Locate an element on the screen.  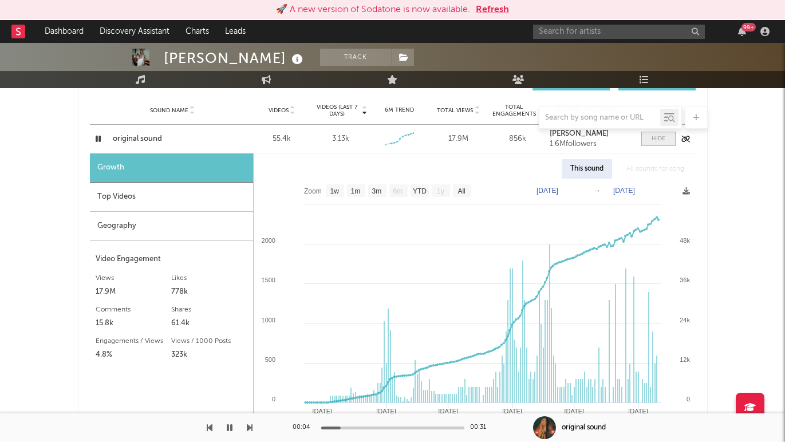
text: 12k is located at coordinates (685, 360).